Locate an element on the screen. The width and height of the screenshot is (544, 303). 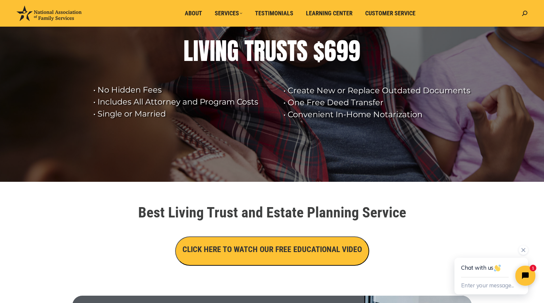
button: CLICK HERE TO WATCH OUR FREE EDUCATIONAL VIDEO is located at coordinates (272, 251).